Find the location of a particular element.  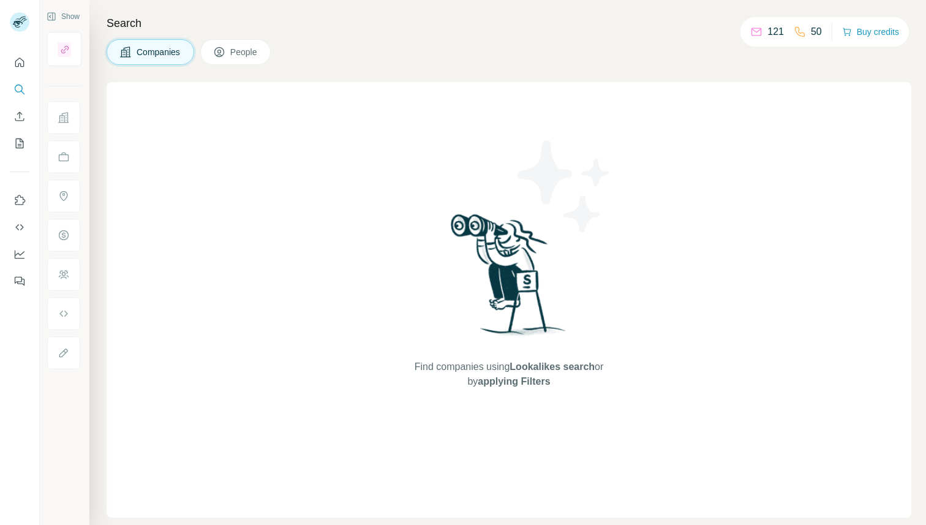

button: Buy credits is located at coordinates (870, 32).